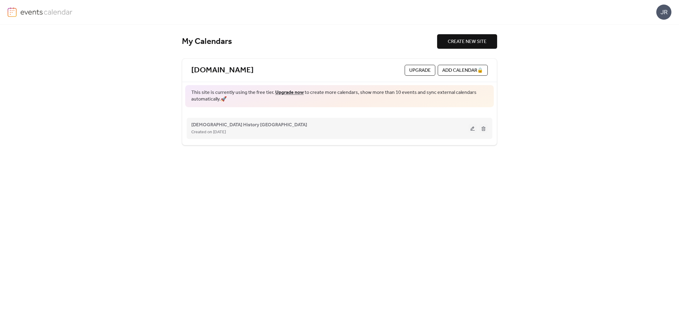 The width and height of the screenshot is (679, 311). I want to click on span: CREATE NEW SITE, so click(467, 42).